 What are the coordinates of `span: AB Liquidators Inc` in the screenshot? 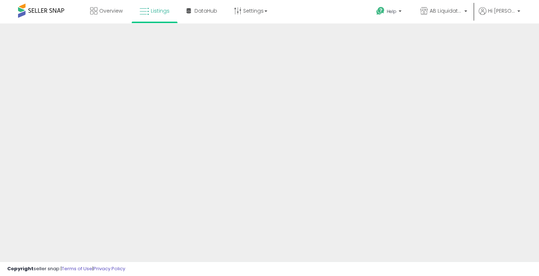 It's located at (446, 11).